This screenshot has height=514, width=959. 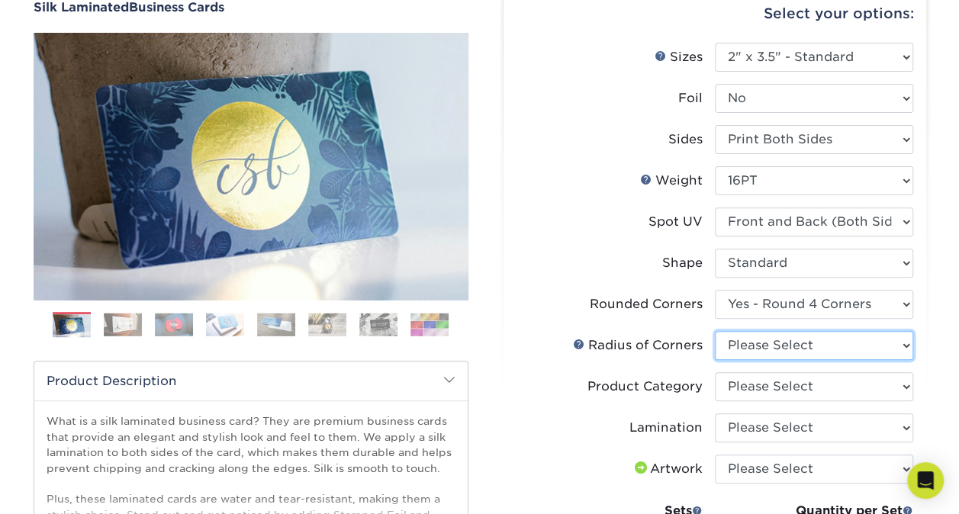 I want to click on div: Shape, so click(x=682, y=263).